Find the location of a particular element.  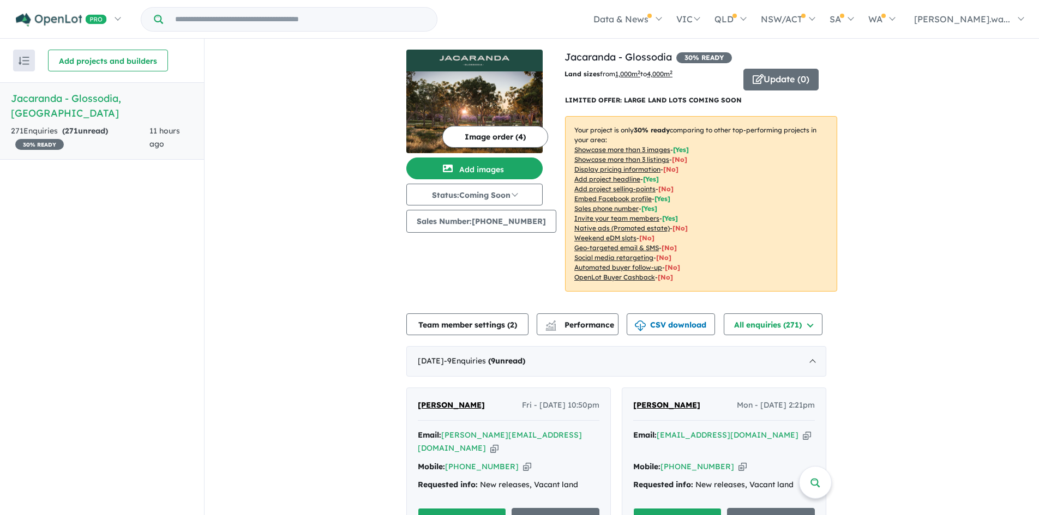

p: LIMITED OFFER: LARGE LAND LOTS COMING SOON is located at coordinates (701, 100).